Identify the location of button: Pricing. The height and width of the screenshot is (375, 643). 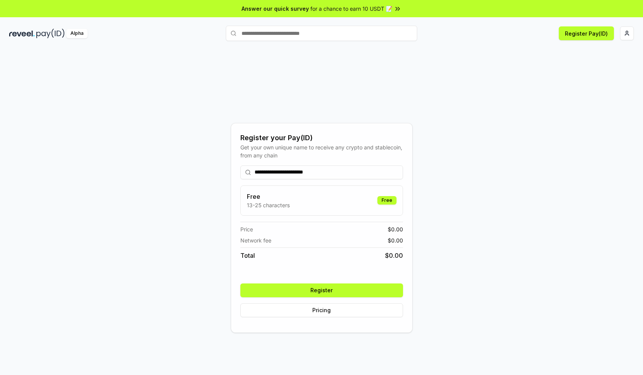
(321, 310).